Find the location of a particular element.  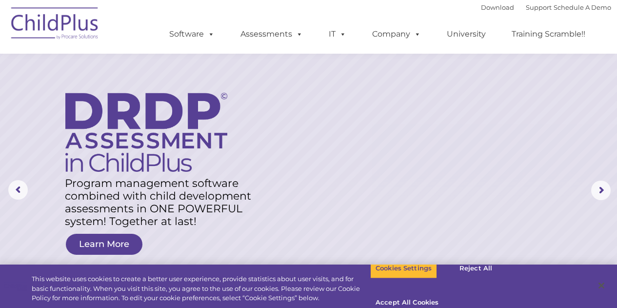

rs-layer: Program management software combined with child development assessments in ONE POWERFUL system! T... is located at coordinates (163, 202).